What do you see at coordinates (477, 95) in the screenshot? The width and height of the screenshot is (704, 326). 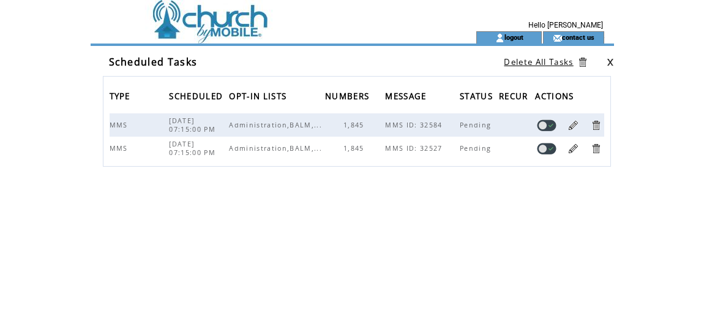 I see `a: STATUS` at bounding box center [477, 95].